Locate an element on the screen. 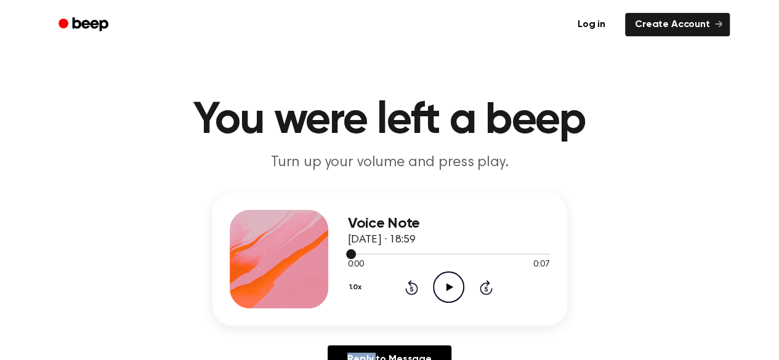 The width and height of the screenshot is (779, 360). h3: Voice Note is located at coordinates (449, 223).